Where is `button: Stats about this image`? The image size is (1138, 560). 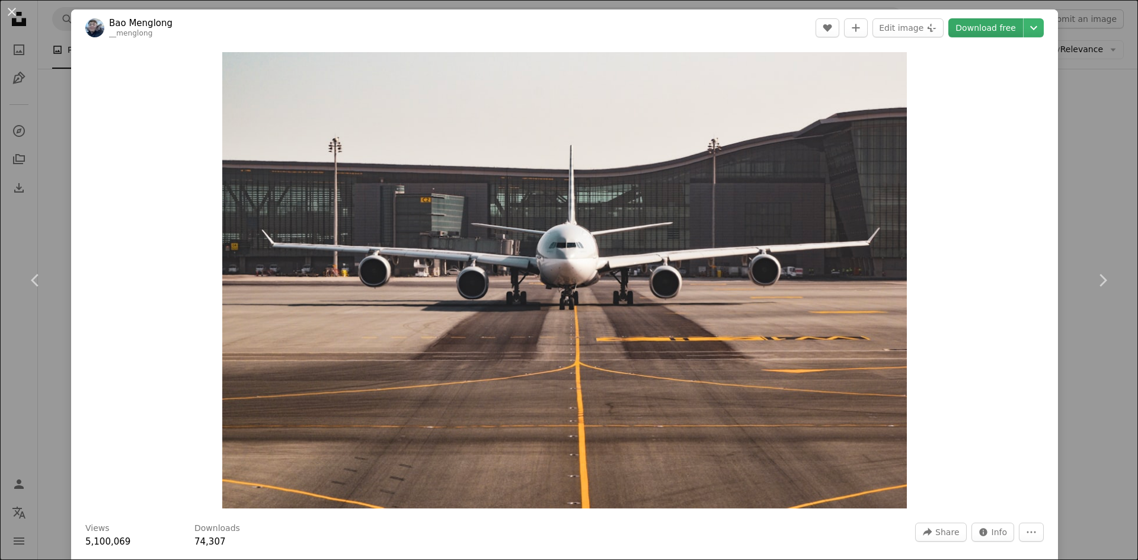 button: Stats about this image is located at coordinates (993, 532).